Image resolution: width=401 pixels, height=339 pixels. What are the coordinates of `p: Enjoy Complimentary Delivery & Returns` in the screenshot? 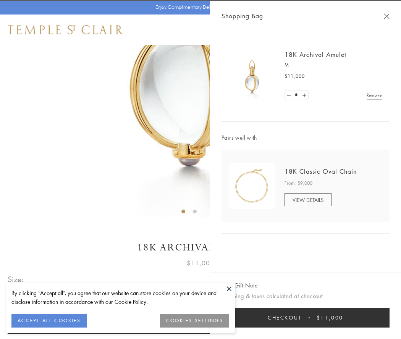 It's located at (198, 7).